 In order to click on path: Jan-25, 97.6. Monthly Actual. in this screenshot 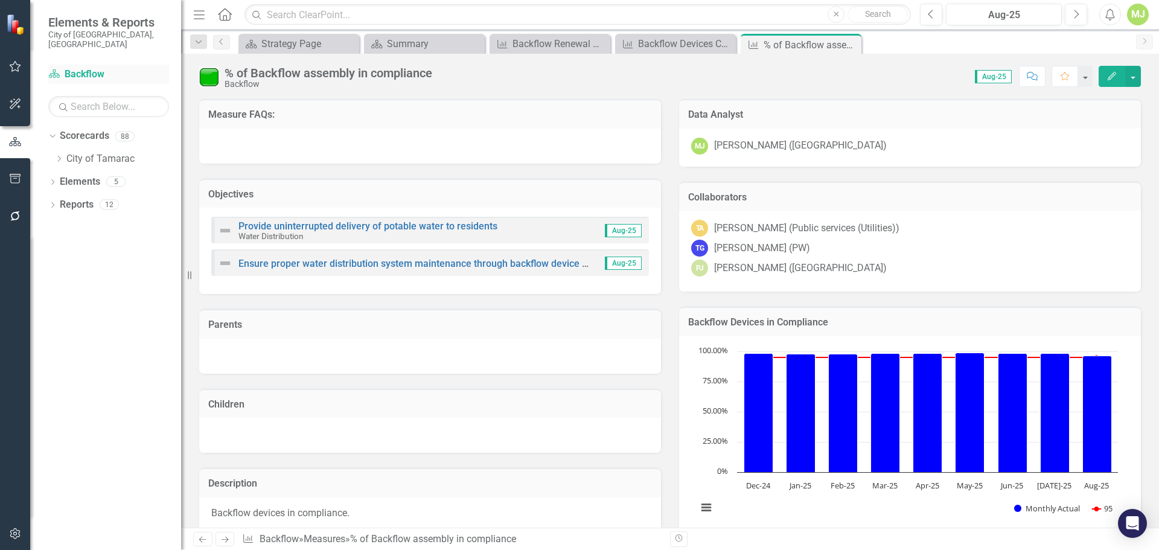, I will do `click(801, 413)`.